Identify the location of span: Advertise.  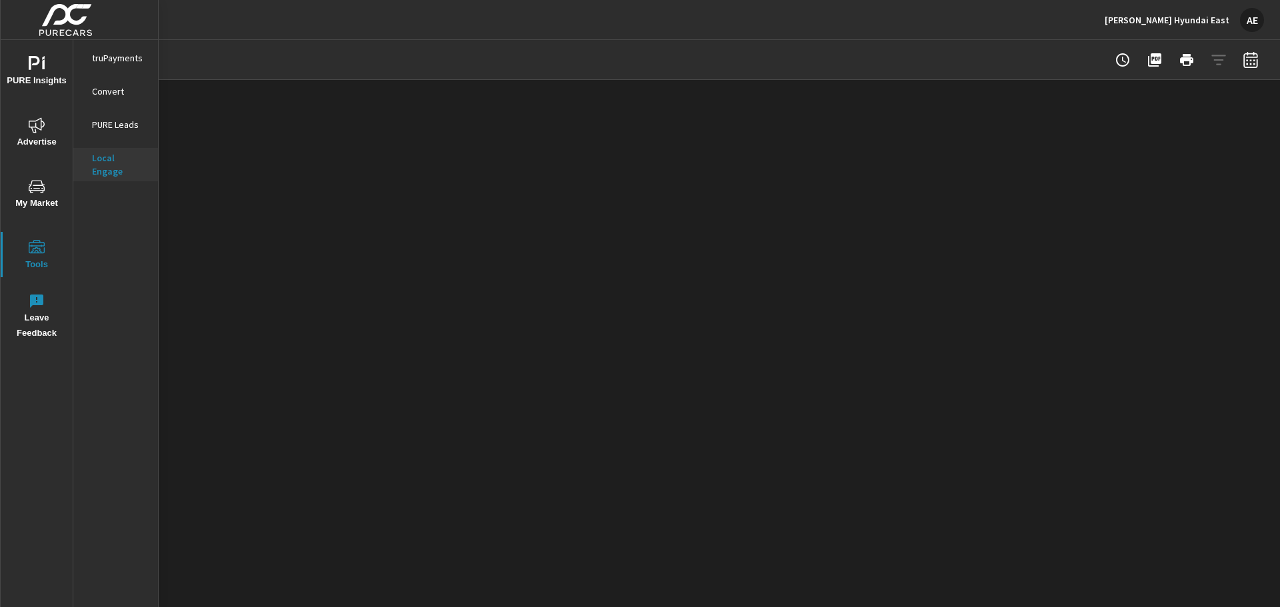
(37, 133).